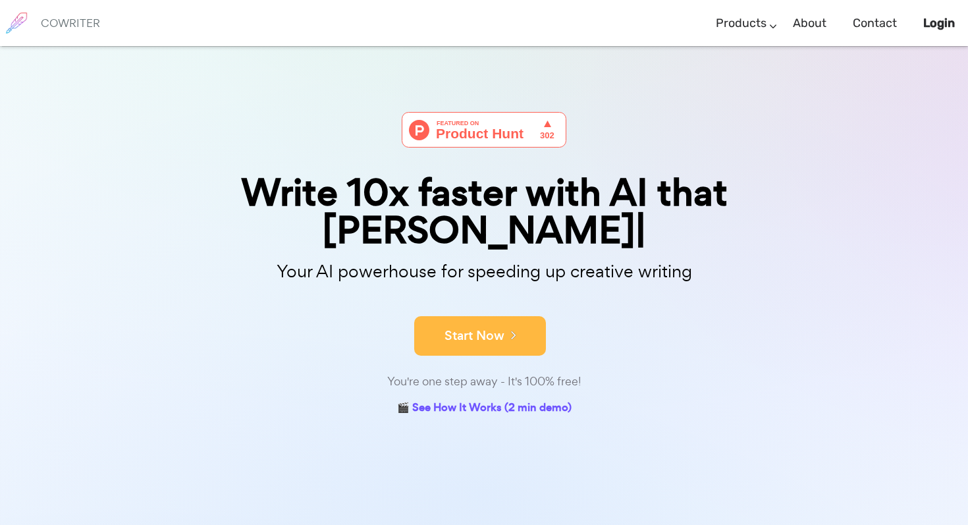  What do you see at coordinates (741, 23) in the screenshot?
I see `a: Products` at bounding box center [741, 23].